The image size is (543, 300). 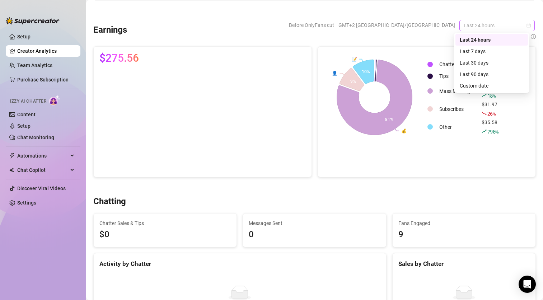 What do you see at coordinates (491, 109) in the screenshot?
I see `div: $31.97` at bounding box center [491, 109].